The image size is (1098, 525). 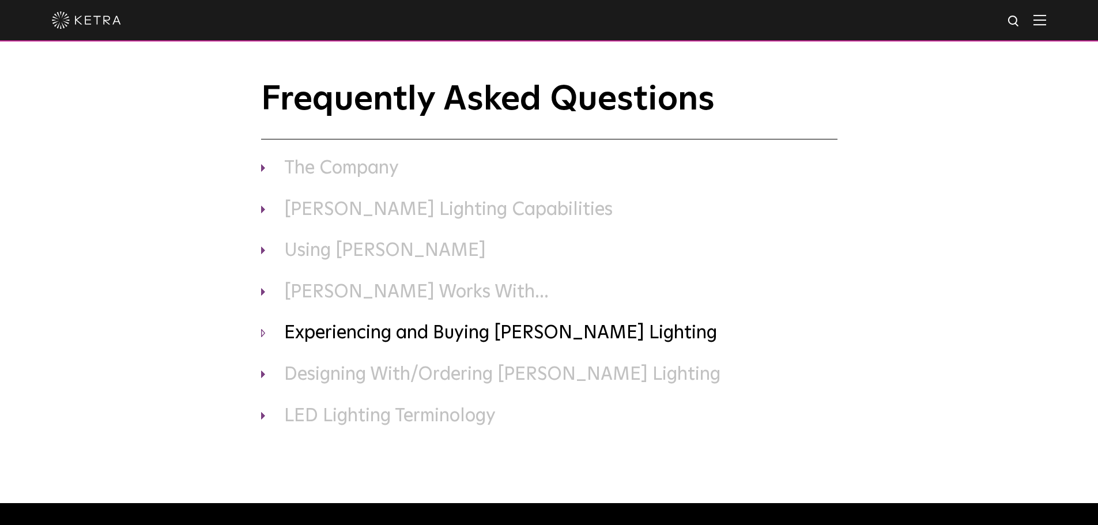 What do you see at coordinates (549, 110) in the screenshot?
I see `h1: Frequently Asked Questions` at bounding box center [549, 110].